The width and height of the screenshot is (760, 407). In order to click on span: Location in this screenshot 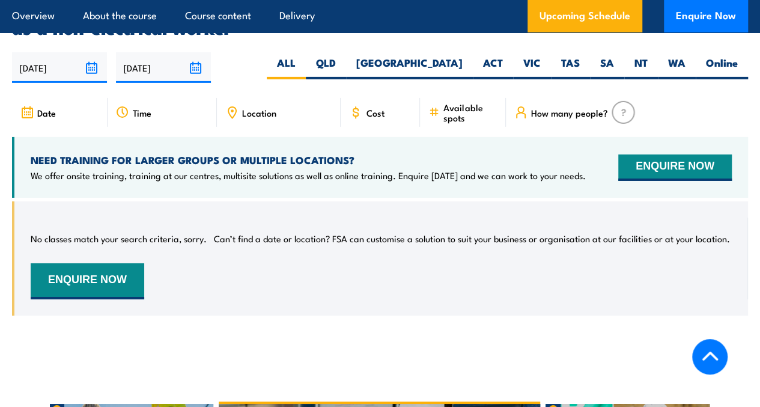, I will do `click(259, 112)`.